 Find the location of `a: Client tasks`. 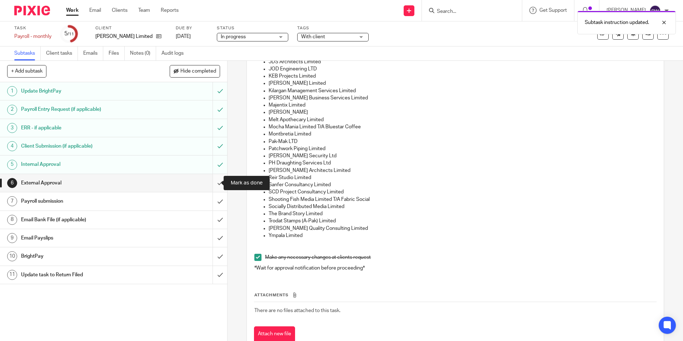

a: Client tasks is located at coordinates (62, 53).